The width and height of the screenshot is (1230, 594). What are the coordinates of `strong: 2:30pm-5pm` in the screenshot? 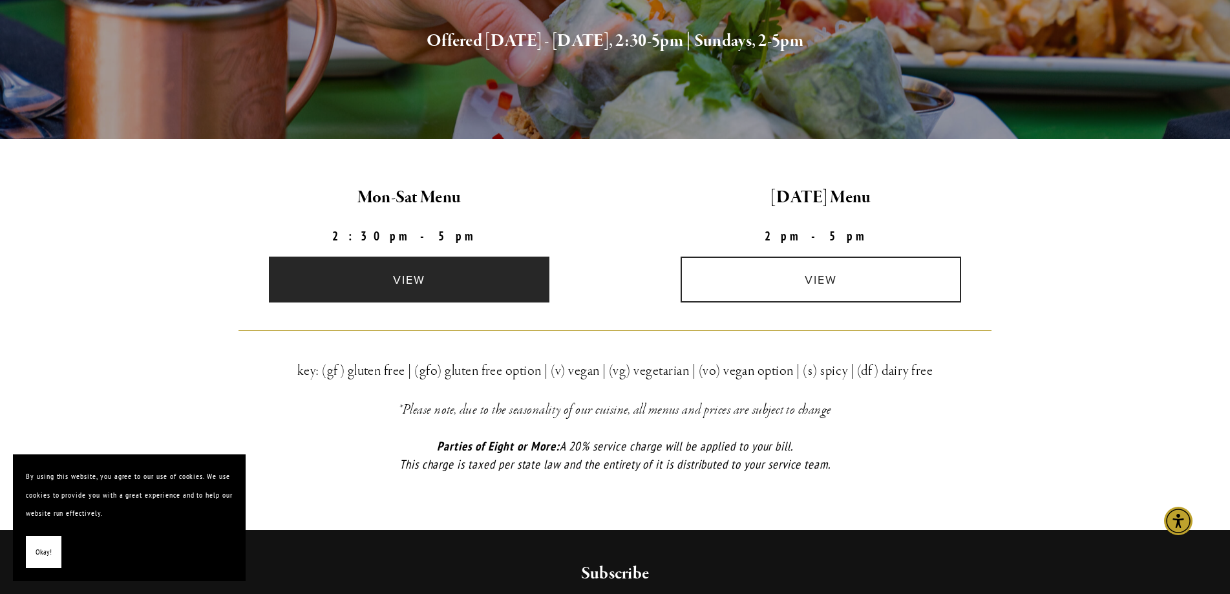 It's located at (409, 236).